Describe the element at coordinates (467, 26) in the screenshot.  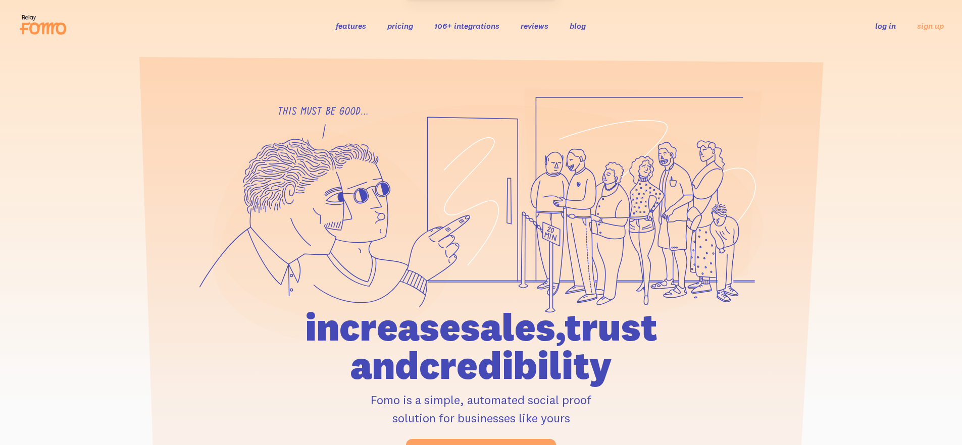
I see `a: 106+ integrations` at that location.